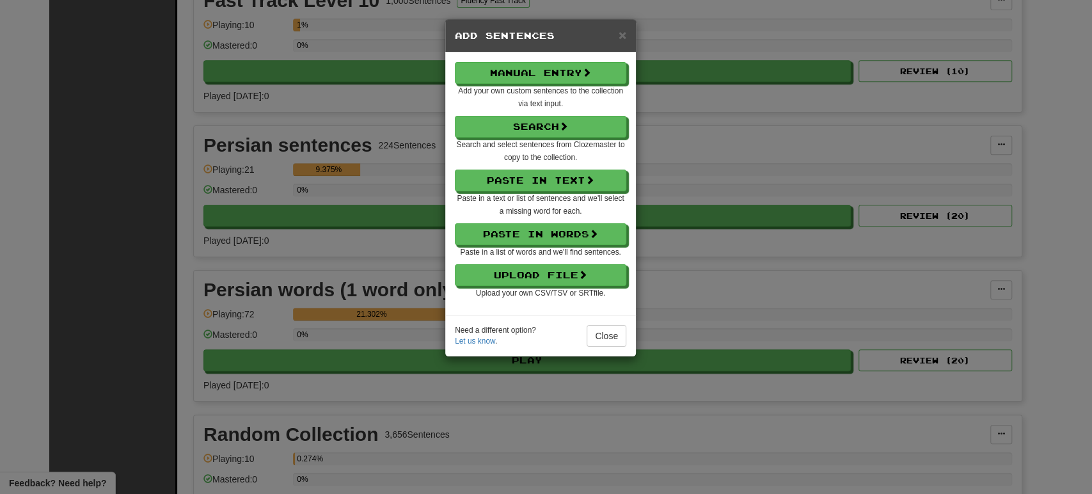  Describe the element at coordinates (495, 336) in the screenshot. I see `small: Need a different option? .` at that location.